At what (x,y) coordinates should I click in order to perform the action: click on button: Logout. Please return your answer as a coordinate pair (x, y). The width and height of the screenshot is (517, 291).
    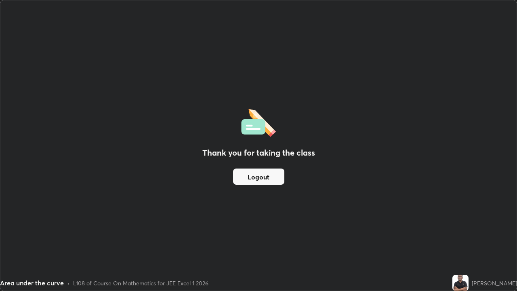
    Looking at the image, I should click on (259, 177).